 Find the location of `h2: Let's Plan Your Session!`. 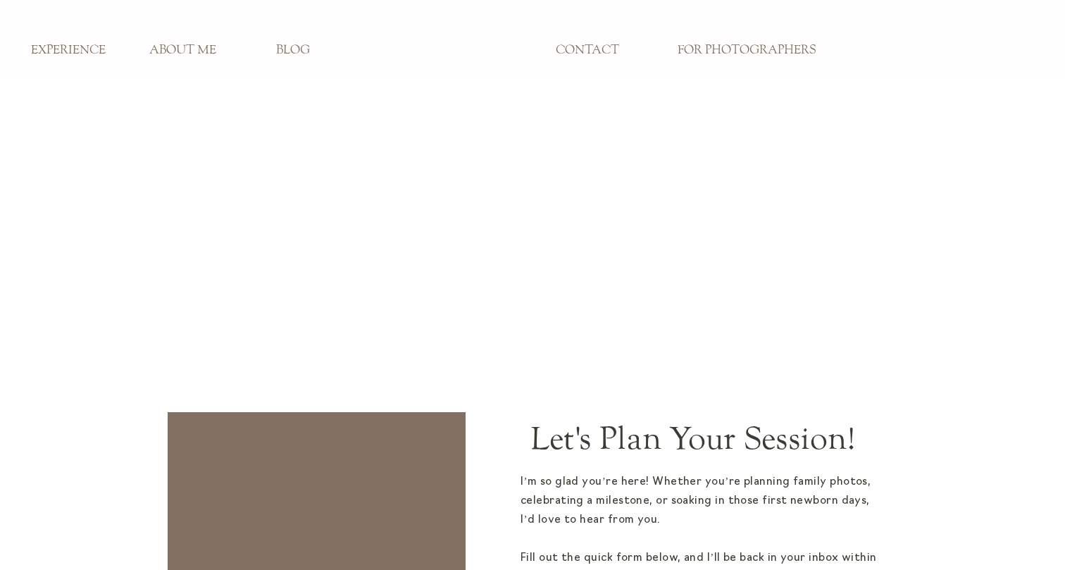

h2: Let's Plan Your Session! is located at coordinates (693, 437).